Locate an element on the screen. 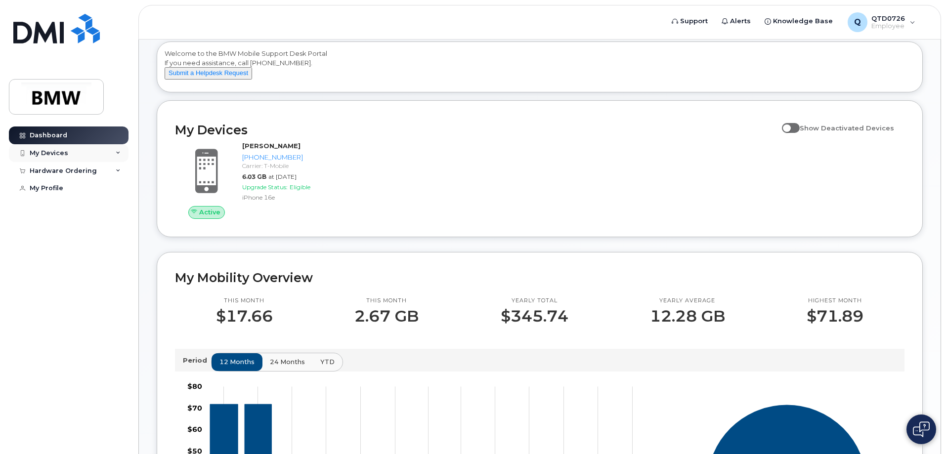  button: Submit a Helpdesk Request is located at coordinates (208, 73).